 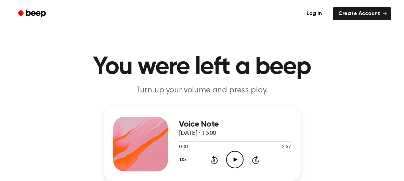 What do you see at coordinates (202, 67) in the screenshot?
I see `h1: You were left a beep` at bounding box center [202, 67].